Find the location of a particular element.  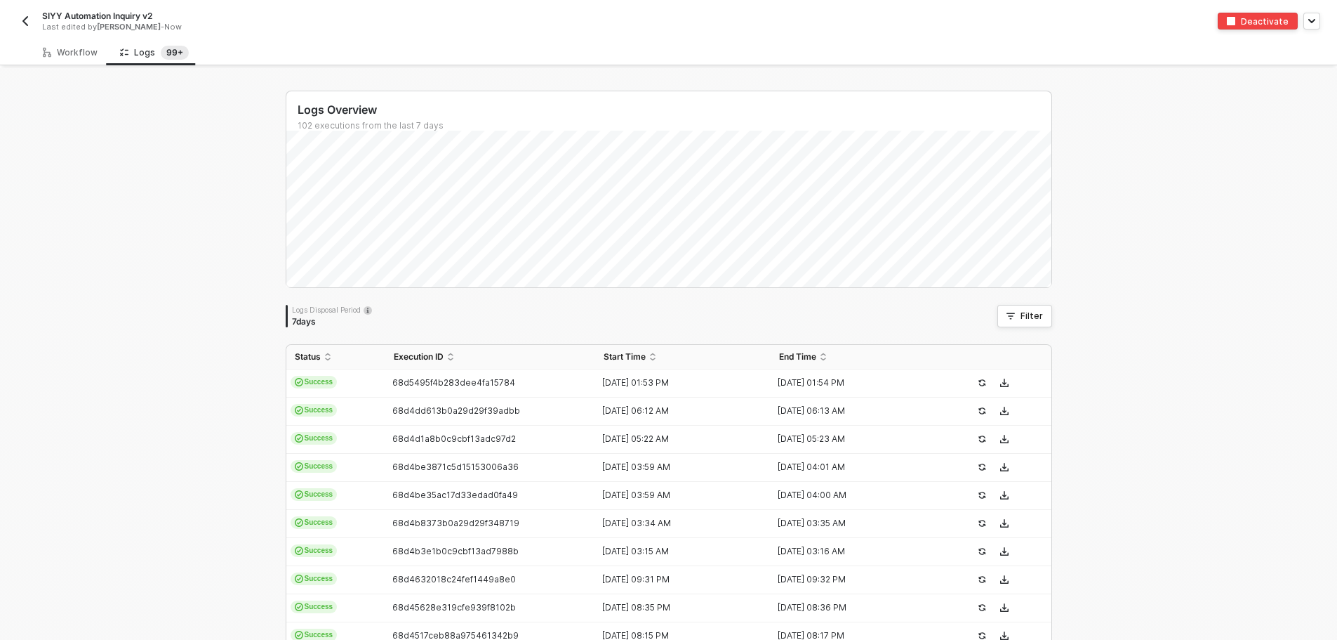

button: deactivateDeactivate is located at coordinates (1258, 21).